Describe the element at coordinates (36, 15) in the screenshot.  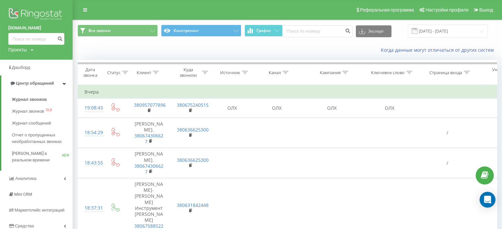
I see `img: Ringostat logo` at that location.